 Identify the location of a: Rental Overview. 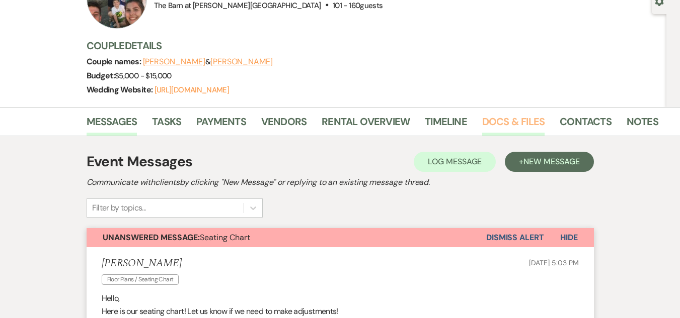
(365, 125).